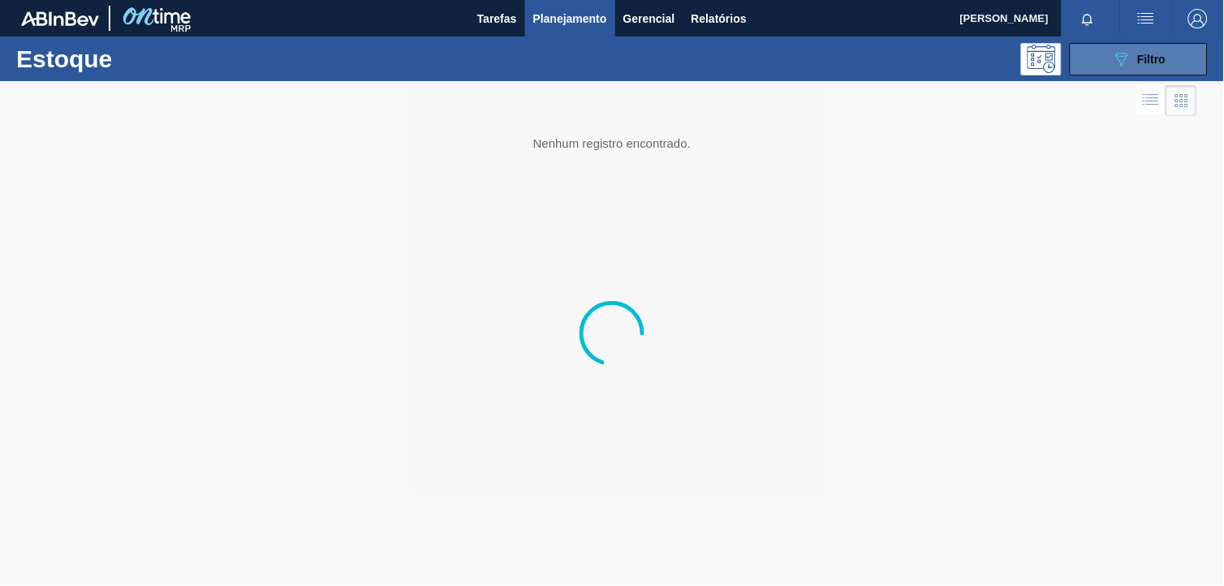  What do you see at coordinates (1042, 59) in the screenshot?
I see `div: Pogramando: nenhum usuário selecionado` at bounding box center [1042, 59].